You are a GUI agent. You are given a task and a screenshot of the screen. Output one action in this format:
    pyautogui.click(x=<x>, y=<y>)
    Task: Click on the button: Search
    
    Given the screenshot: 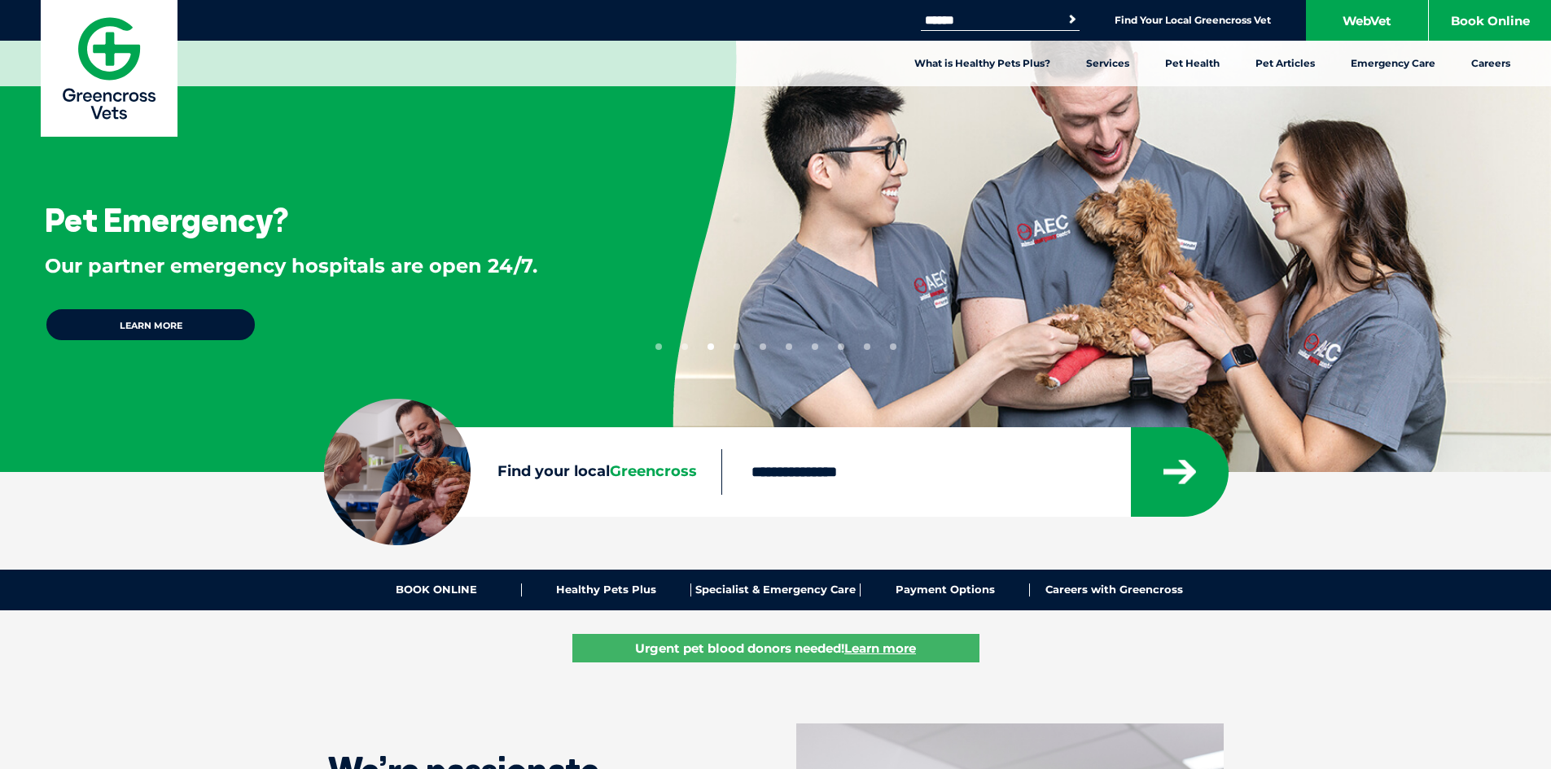 What is the action you would take?
    pyautogui.click(x=1072, y=20)
    